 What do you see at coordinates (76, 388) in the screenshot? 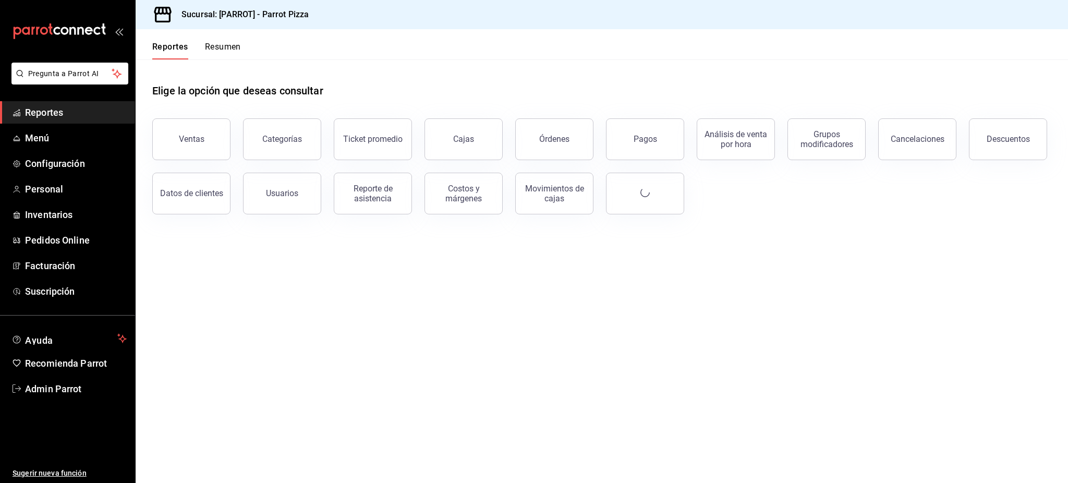
I see `span: Admin Parrot` at bounding box center [76, 388].